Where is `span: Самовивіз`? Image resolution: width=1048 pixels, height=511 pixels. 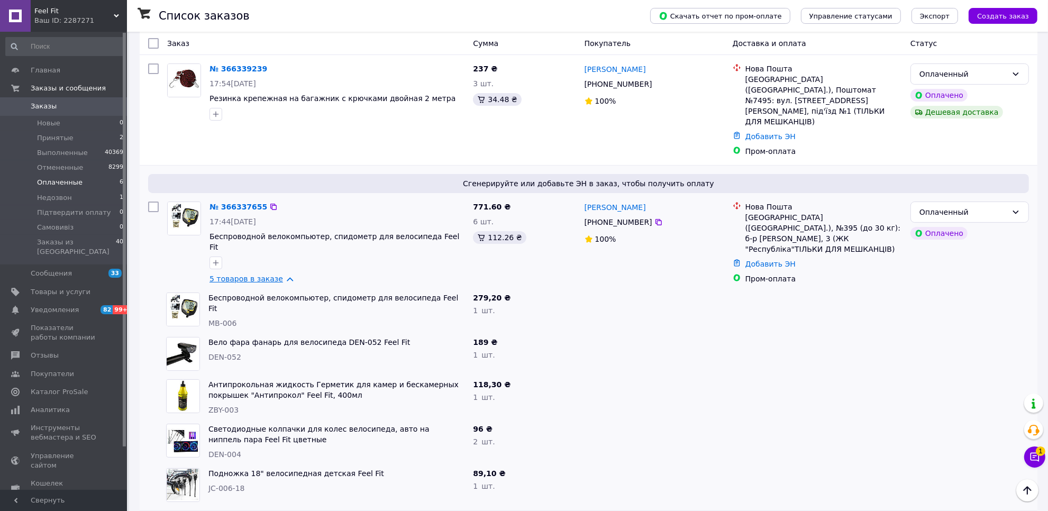 span: Самовивіз is located at coordinates (55, 228).